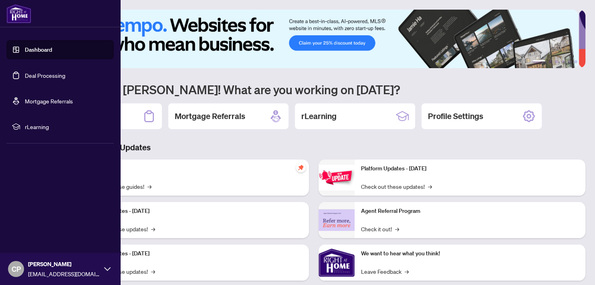 This screenshot has height=285, width=595. I want to click on span: rLearning, so click(66, 127).